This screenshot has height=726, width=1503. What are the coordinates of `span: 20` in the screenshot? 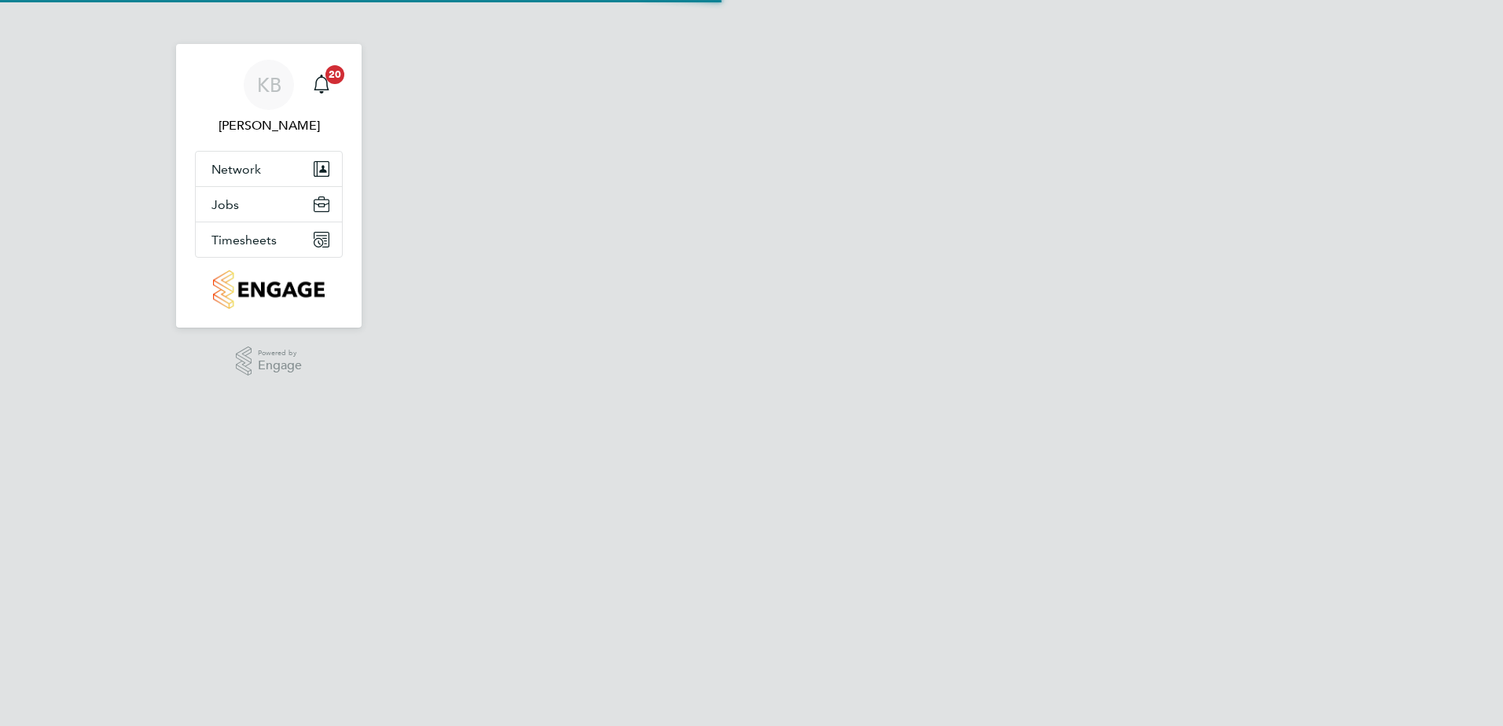 It's located at (335, 75).